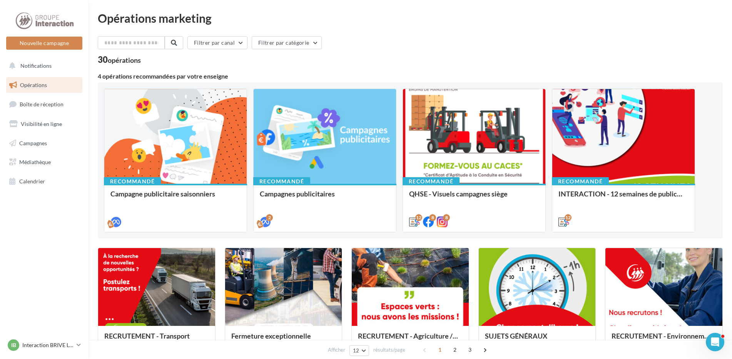 The height and width of the screenshot is (359, 732). Describe the element at coordinates (44, 85) in the screenshot. I see `a: Opérations` at that location.